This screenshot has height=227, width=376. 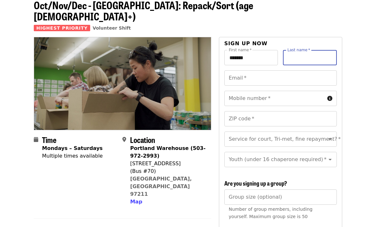 I want to click on span: Volunteer Shift, so click(x=112, y=28).